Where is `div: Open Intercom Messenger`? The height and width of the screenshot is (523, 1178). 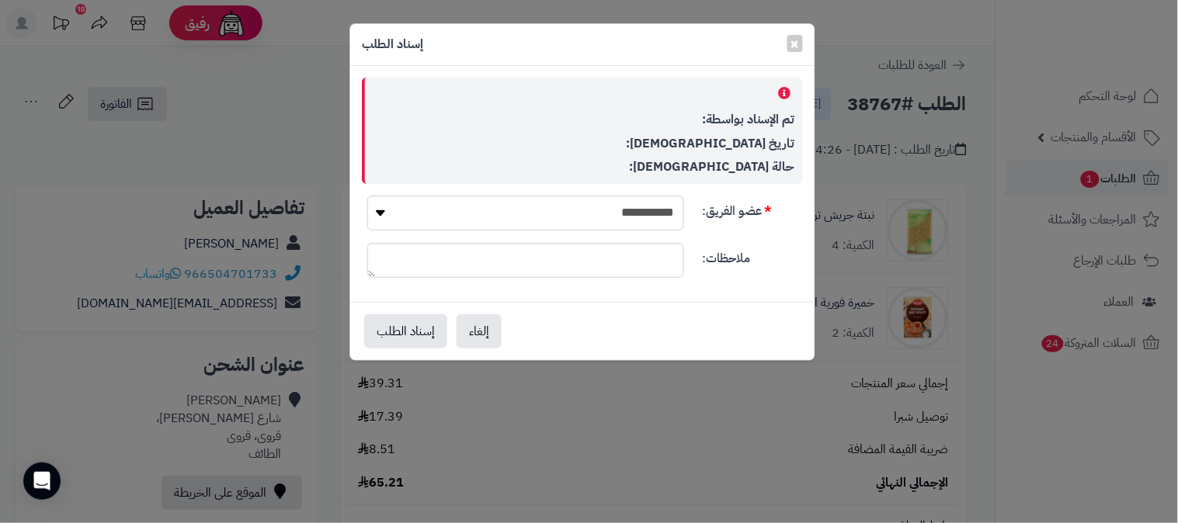 div: Open Intercom Messenger is located at coordinates (42, 482).